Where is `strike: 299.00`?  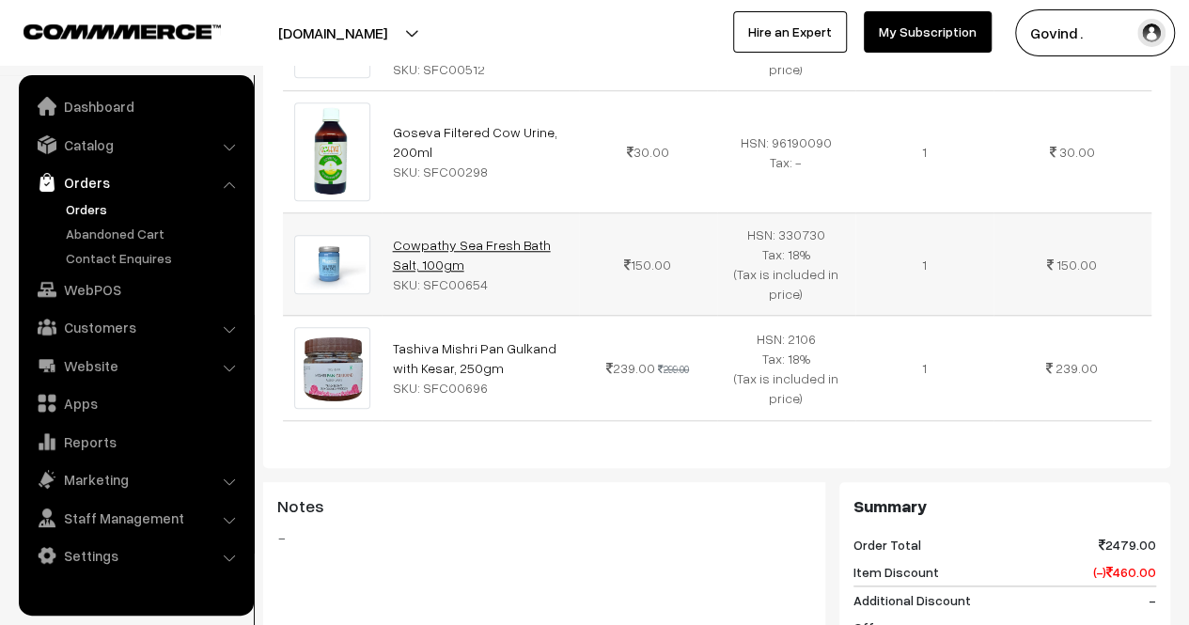 strike: 299.00 is located at coordinates (673, 369).